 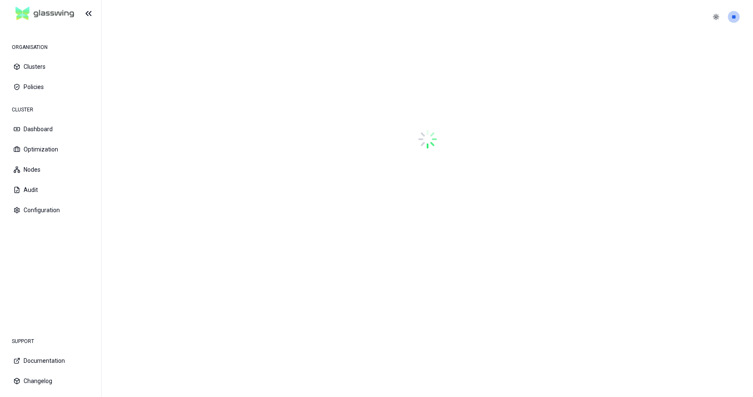 I want to click on button: Optimization, so click(x=51, y=149).